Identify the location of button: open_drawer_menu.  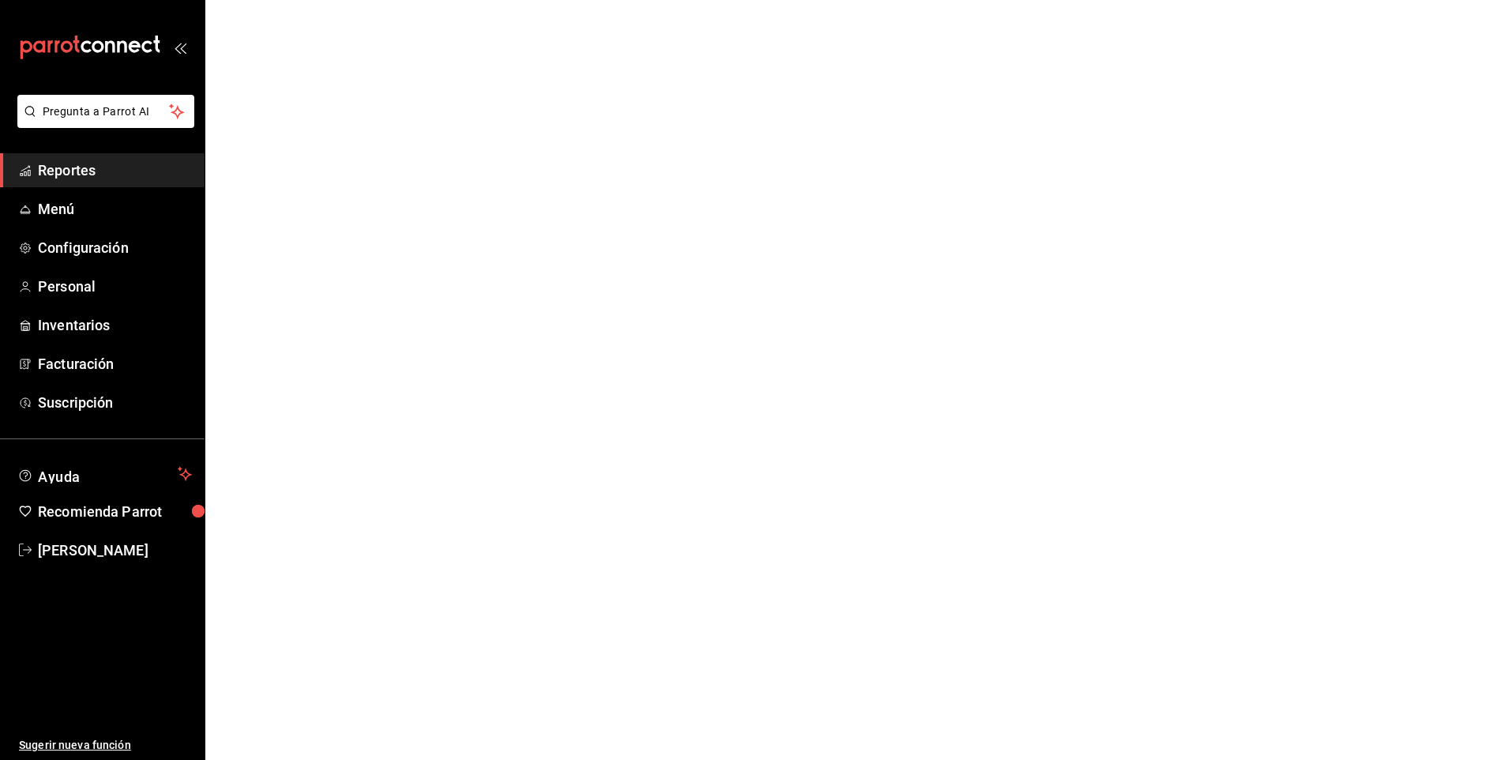
(180, 47).